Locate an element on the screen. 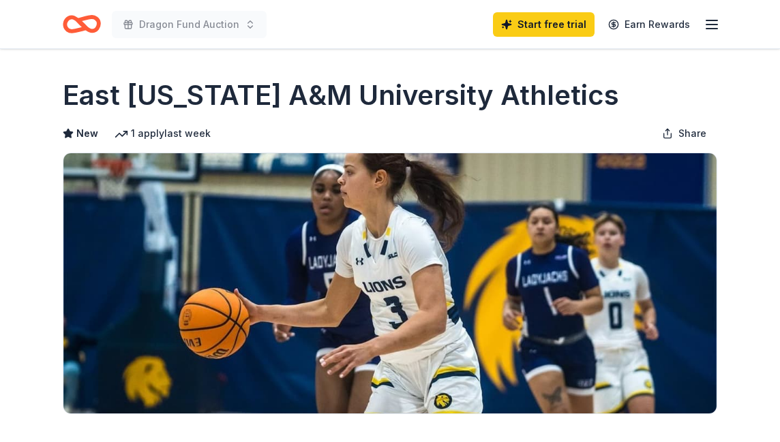 The image size is (780, 442). span: Dragon Fund Auction is located at coordinates (189, 25).